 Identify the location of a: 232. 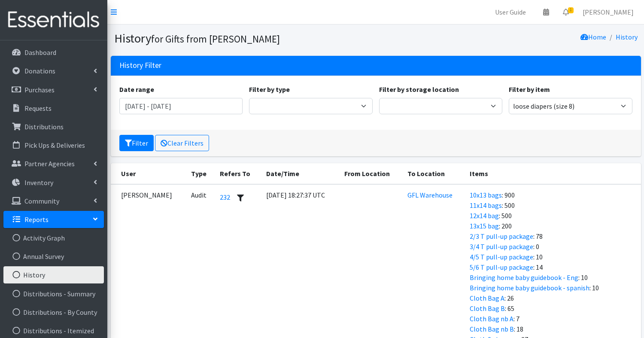
(225, 197).